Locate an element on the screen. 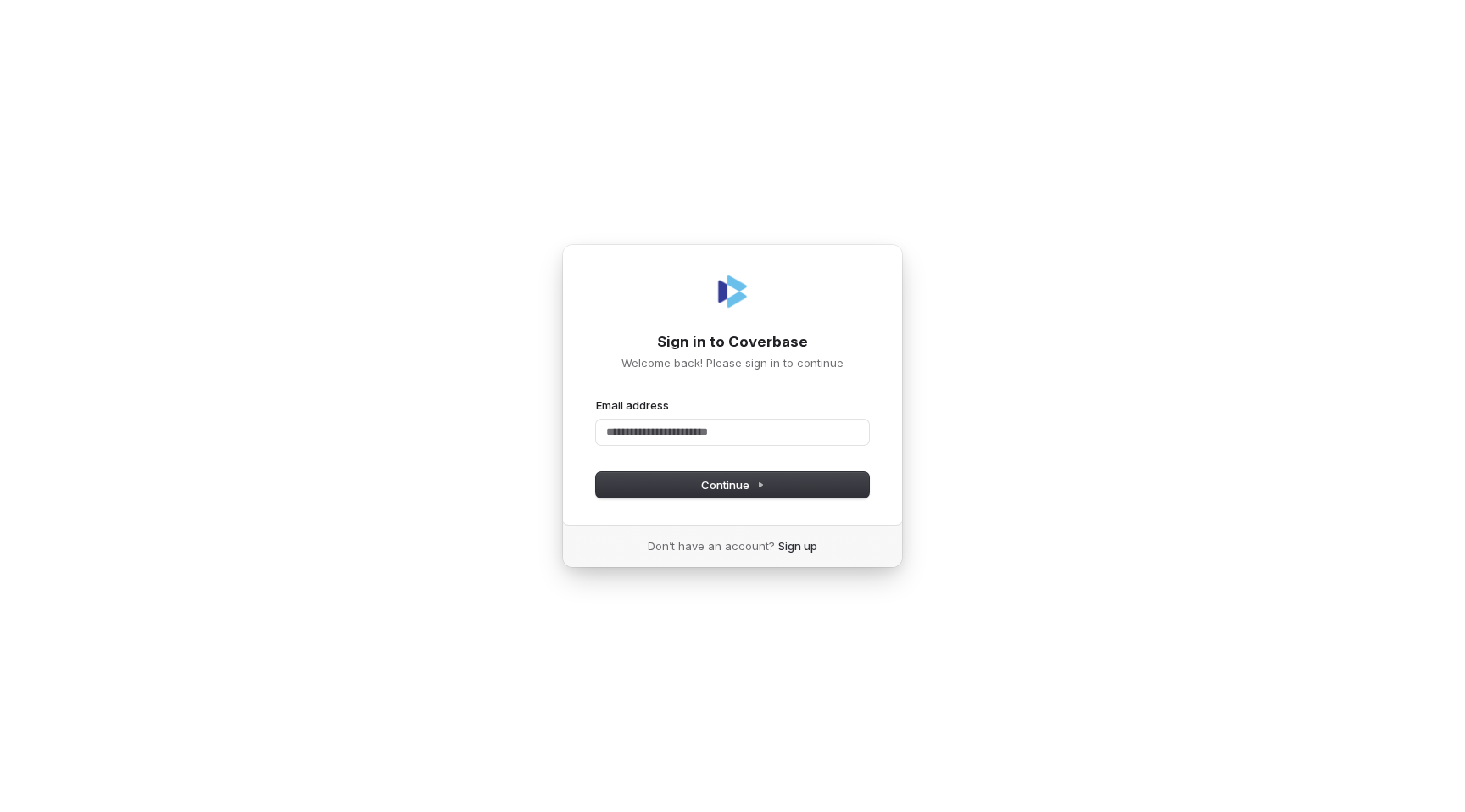 The image size is (1465, 812). img: Coverbase is located at coordinates (732, 291).